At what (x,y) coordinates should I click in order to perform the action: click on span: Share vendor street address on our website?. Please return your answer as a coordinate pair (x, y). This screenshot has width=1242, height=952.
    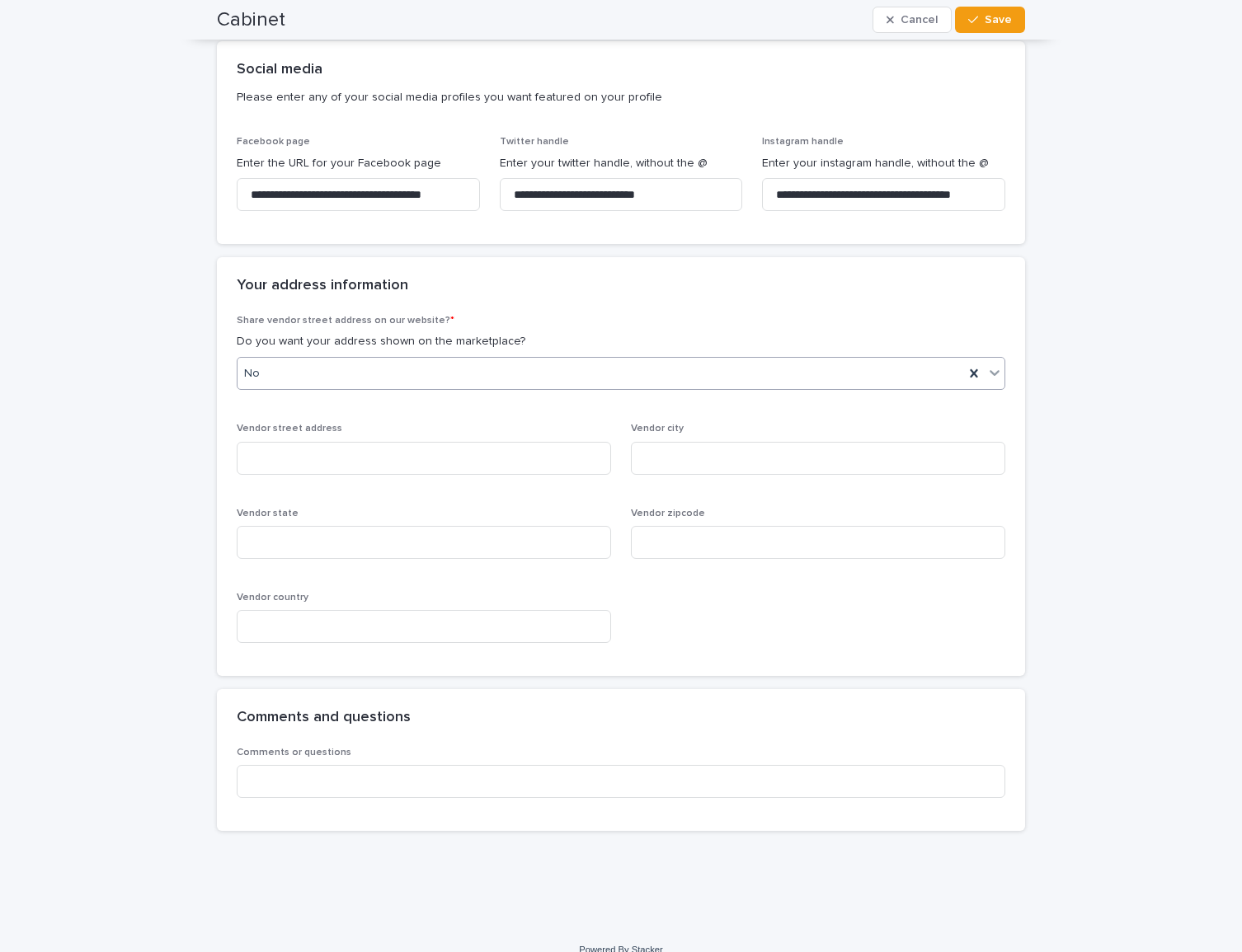
    Looking at the image, I should click on (345, 321).